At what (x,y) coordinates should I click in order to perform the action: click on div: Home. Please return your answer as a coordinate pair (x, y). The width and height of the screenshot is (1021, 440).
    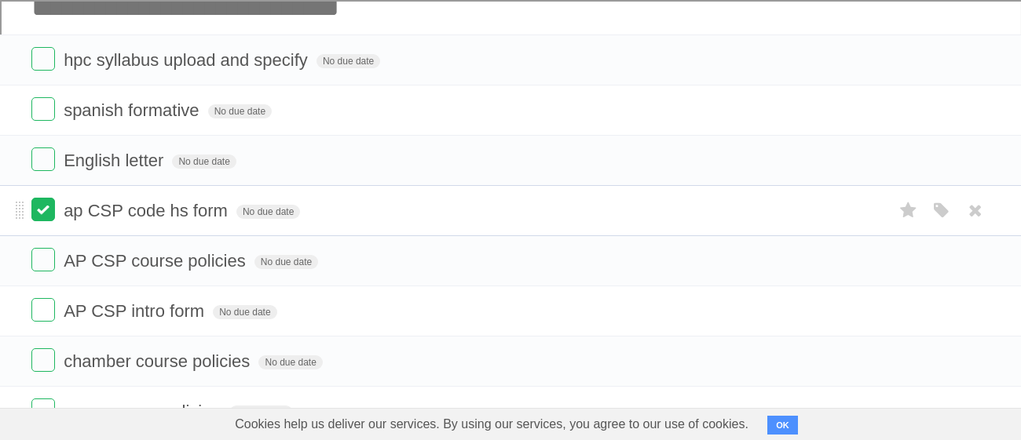
    Looking at the image, I should click on (167, 13).